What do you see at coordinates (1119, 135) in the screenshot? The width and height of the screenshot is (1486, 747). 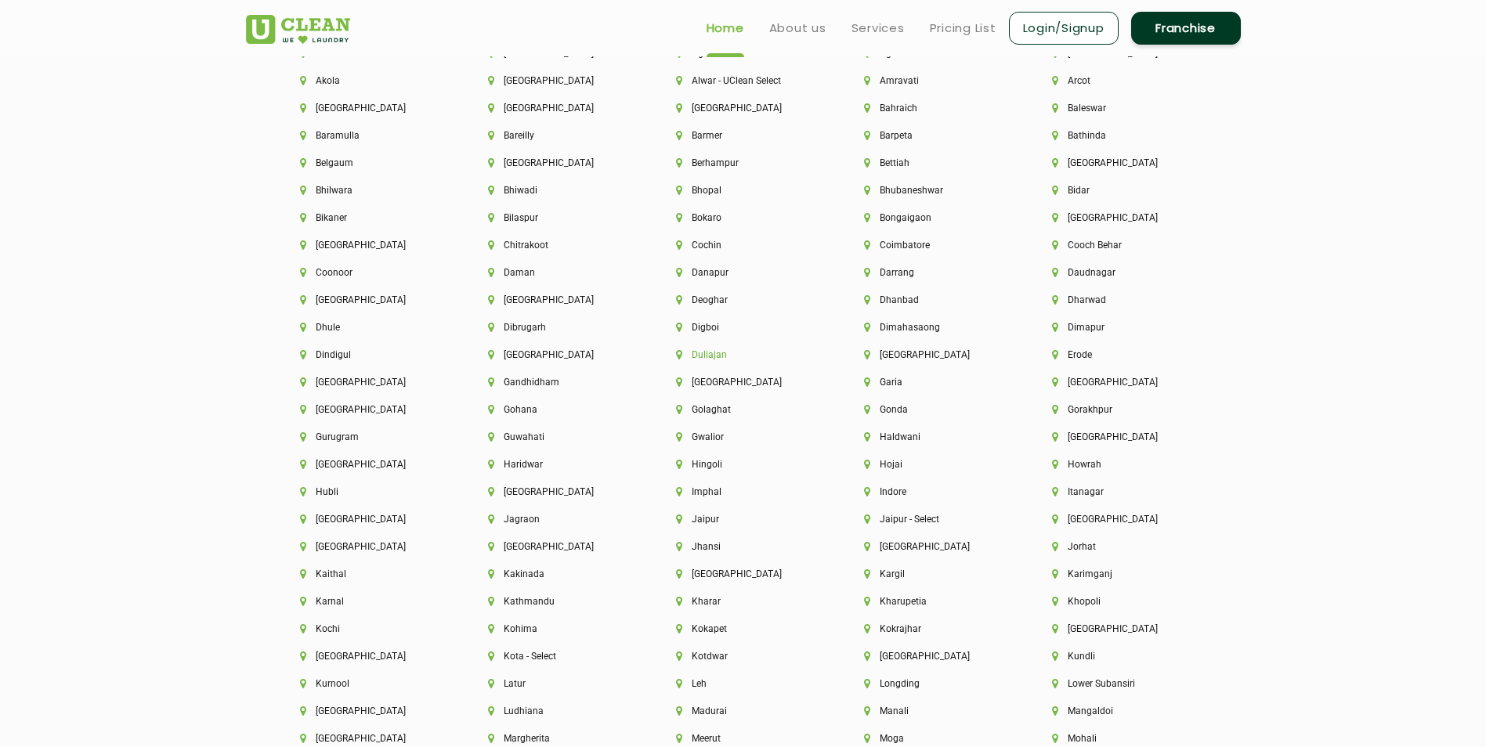 I see `li: Bathinda` at bounding box center [1119, 135].